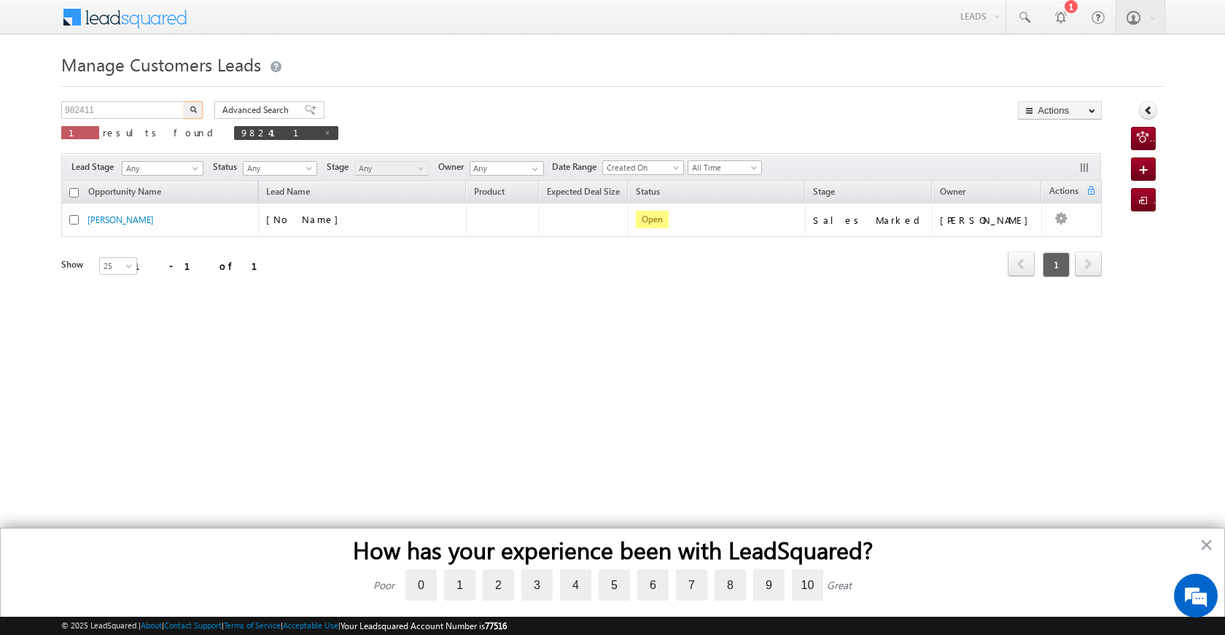 The image size is (1225, 635). What do you see at coordinates (537, 585) in the screenshot?
I see `label: 3` at bounding box center [537, 585].